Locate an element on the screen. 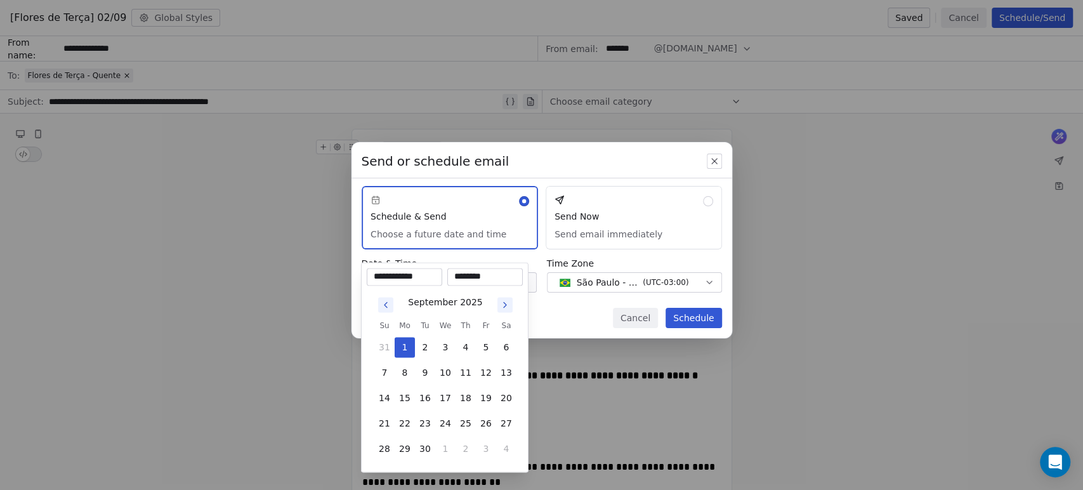 The width and height of the screenshot is (1083, 490). button: 28 is located at coordinates (384, 449).